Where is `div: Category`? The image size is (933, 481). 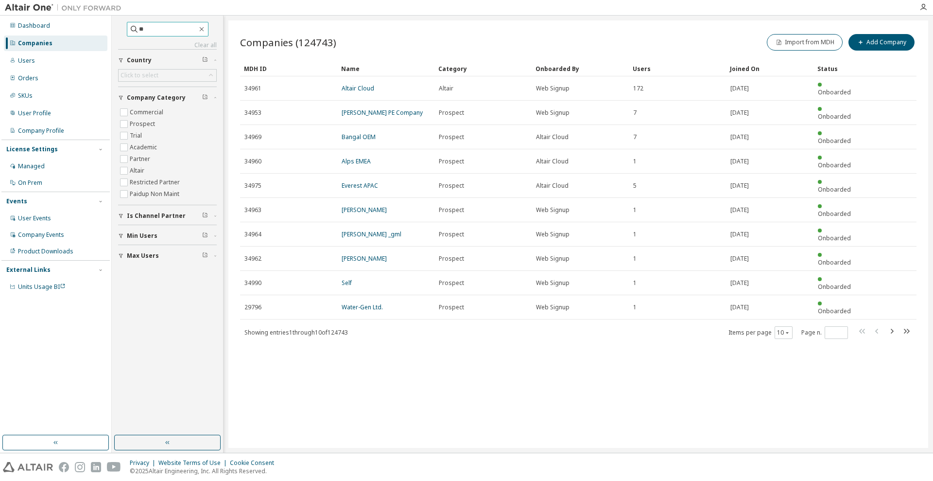
div: Category is located at coordinates (483, 69).